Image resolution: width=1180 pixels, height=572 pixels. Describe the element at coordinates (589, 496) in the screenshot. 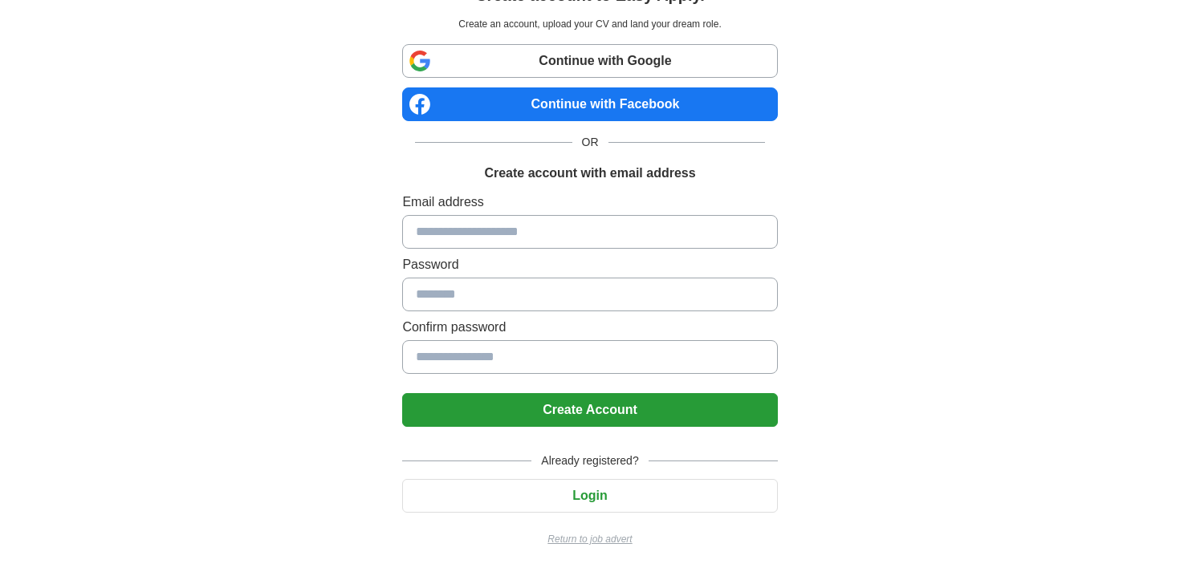

I see `button: Login` at that location.